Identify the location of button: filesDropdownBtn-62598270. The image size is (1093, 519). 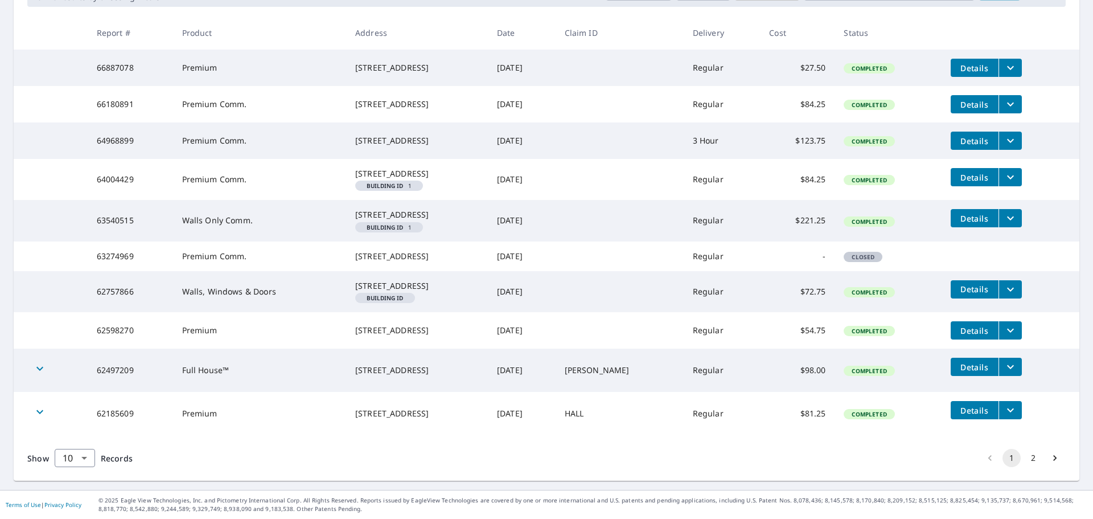
(1010, 330).